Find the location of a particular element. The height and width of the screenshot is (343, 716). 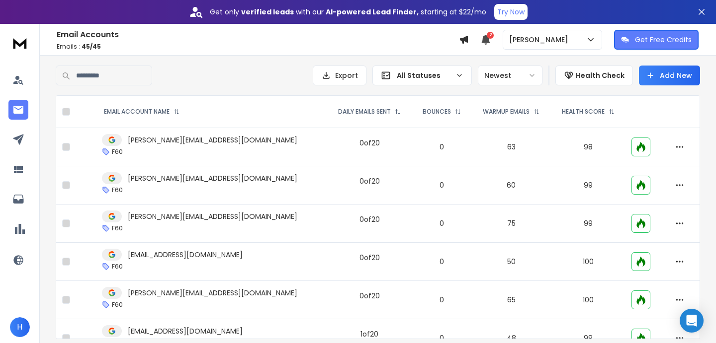

td: 98 is located at coordinates (588, 147).